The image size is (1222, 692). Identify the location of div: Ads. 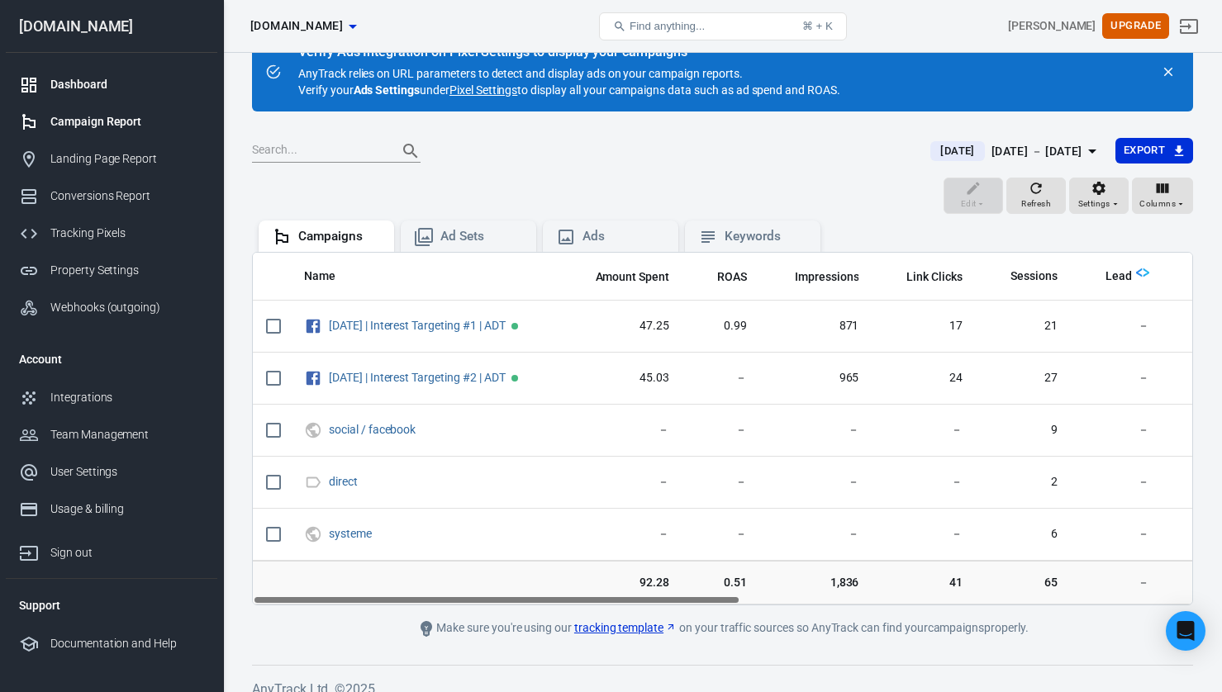
(624, 236).